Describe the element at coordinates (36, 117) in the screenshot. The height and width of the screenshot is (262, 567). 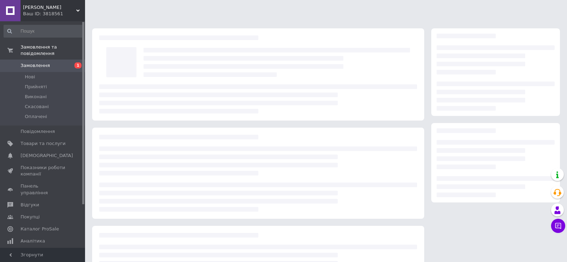
I see `span: Оплачені` at that location.